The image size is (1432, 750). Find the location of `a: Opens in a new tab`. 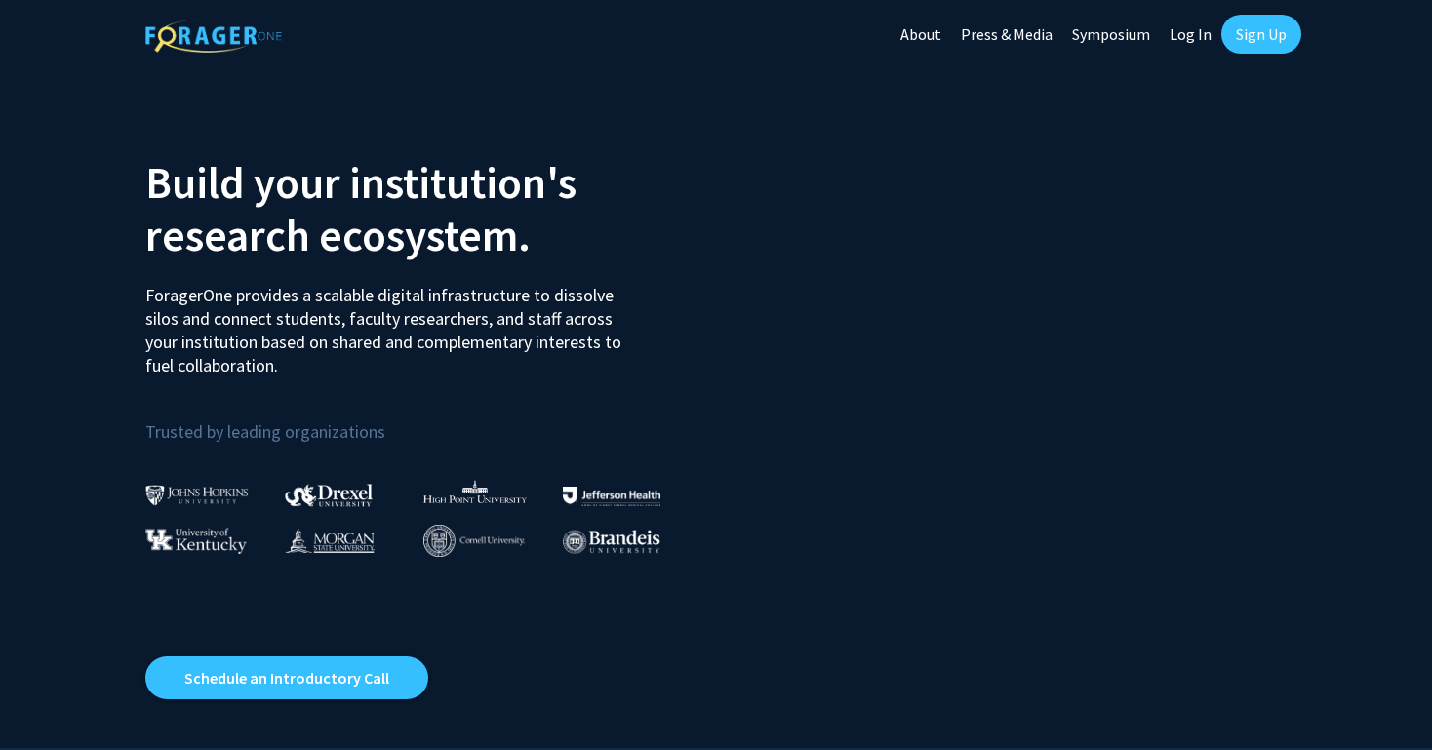

a: Opens in a new tab is located at coordinates (287, 678).